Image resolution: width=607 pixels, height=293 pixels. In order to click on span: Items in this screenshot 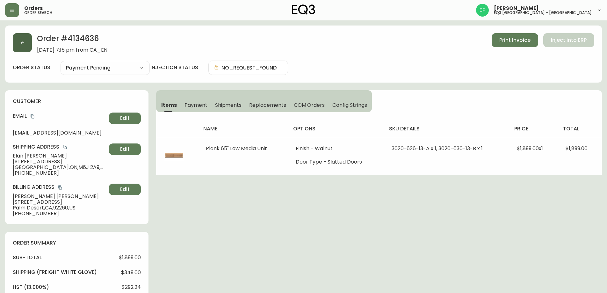, I will do `click(169, 105)`.